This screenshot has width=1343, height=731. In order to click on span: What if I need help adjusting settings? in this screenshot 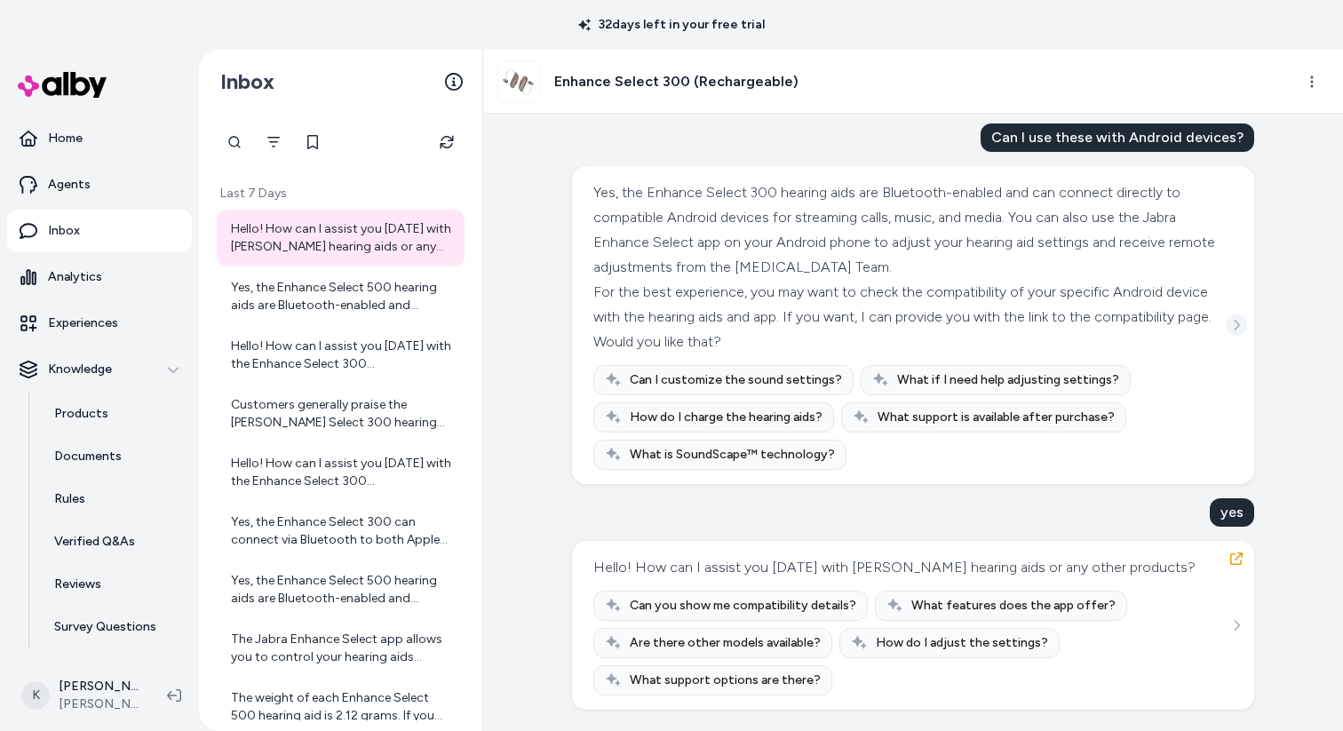, I will do `click(1008, 380)`.